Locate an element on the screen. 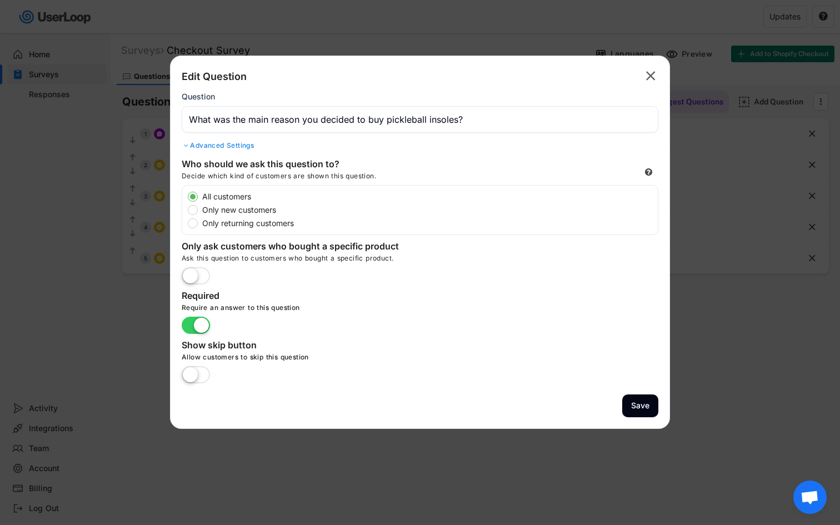 This screenshot has width=840, height=525. div: Advanced Settings is located at coordinates (420, 146).